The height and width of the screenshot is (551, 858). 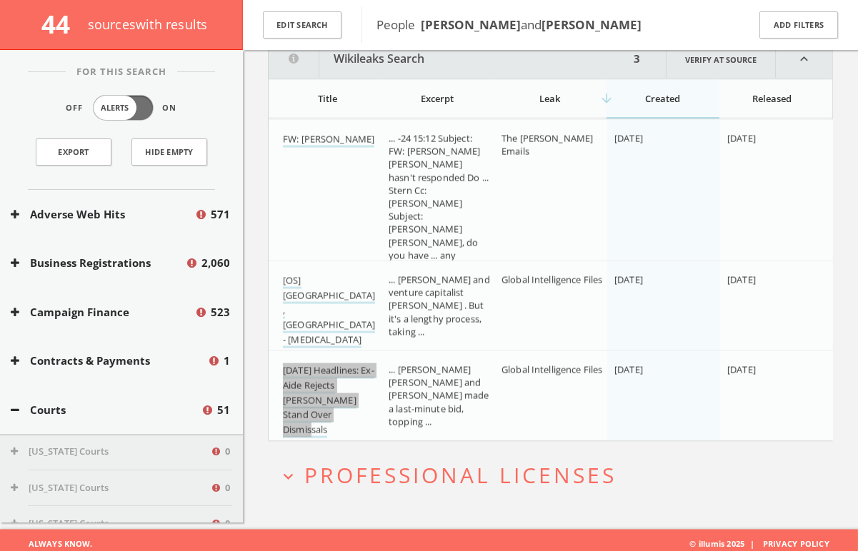 What do you see at coordinates (74, 152) in the screenshot?
I see `a: Export` at bounding box center [74, 152].